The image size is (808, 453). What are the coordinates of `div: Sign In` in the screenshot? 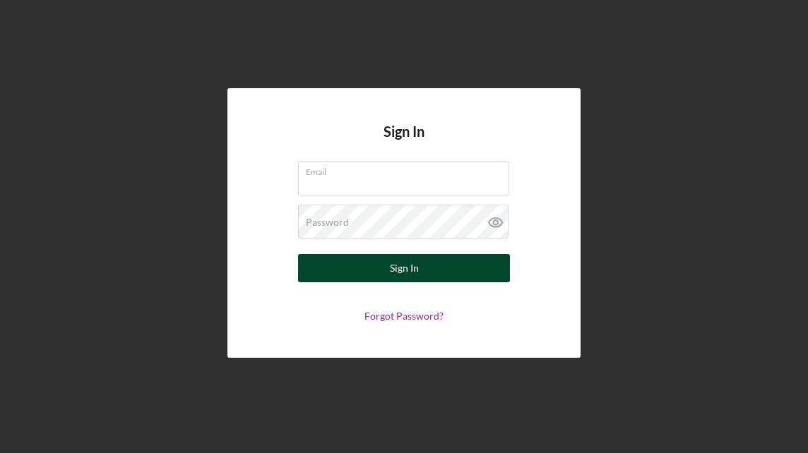 It's located at (404, 268).